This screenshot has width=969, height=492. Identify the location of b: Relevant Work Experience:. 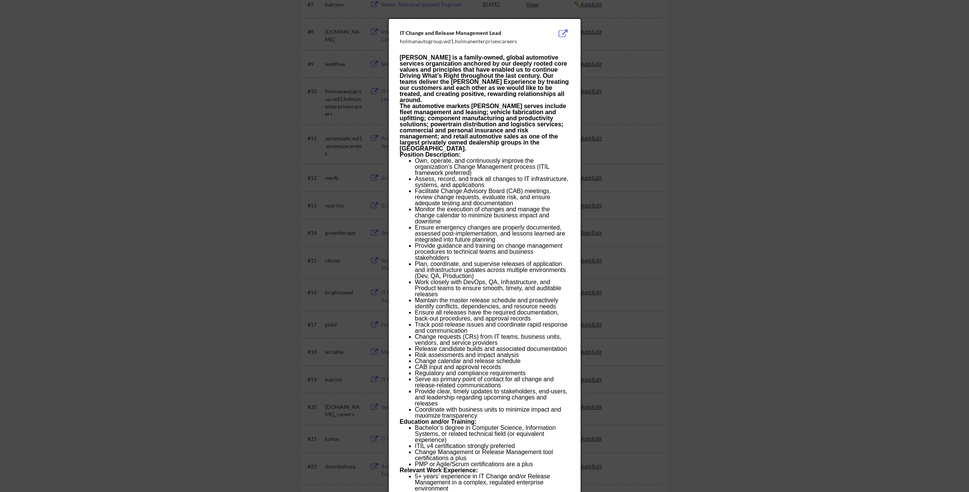
(439, 470).